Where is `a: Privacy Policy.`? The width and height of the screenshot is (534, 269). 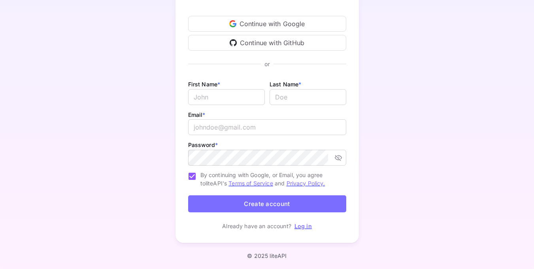
a: Privacy Policy. is located at coordinates (306, 183).